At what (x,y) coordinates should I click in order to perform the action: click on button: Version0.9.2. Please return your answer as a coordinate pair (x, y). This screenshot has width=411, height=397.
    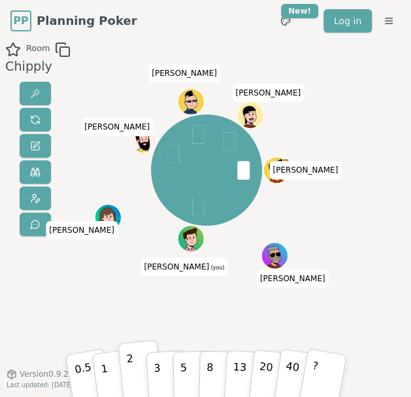
    Looking at the image, I should click on (37, 374).